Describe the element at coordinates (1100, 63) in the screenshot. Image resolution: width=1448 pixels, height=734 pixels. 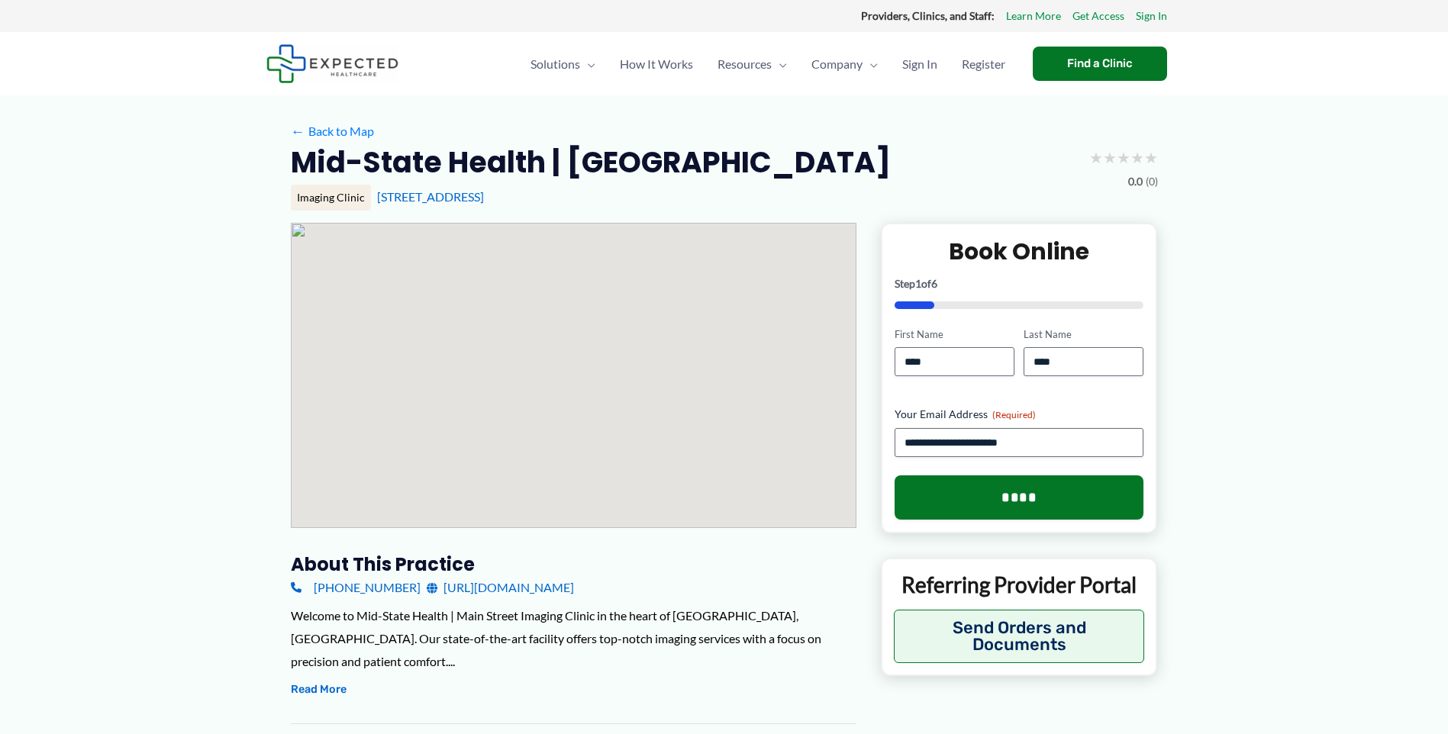
I see `a: Find a Clinic` at that location.